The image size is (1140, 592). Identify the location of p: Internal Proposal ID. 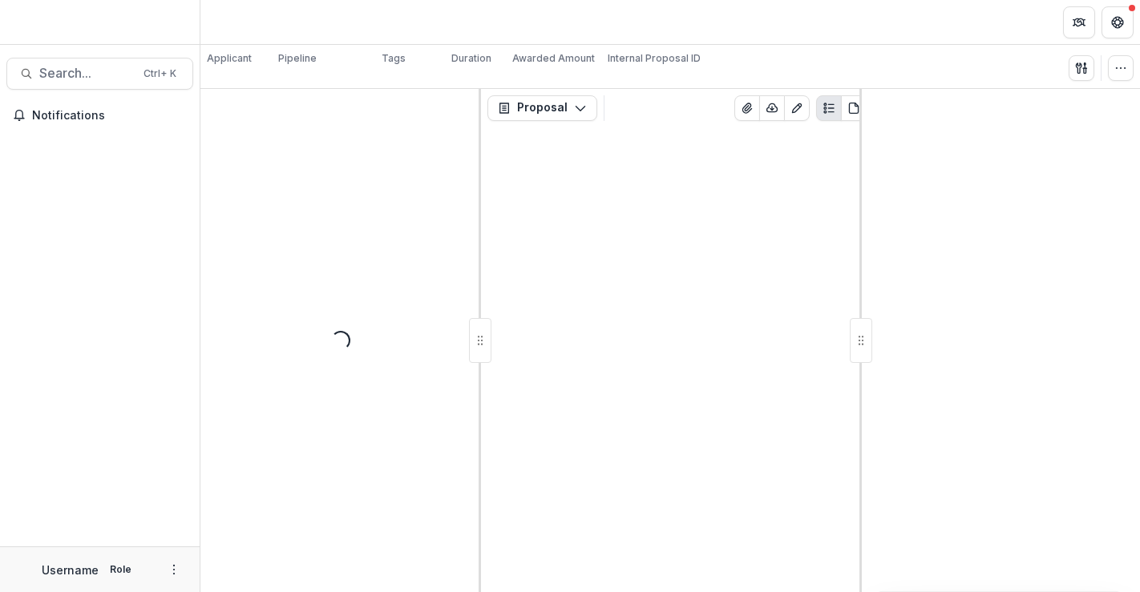
(654, 59).